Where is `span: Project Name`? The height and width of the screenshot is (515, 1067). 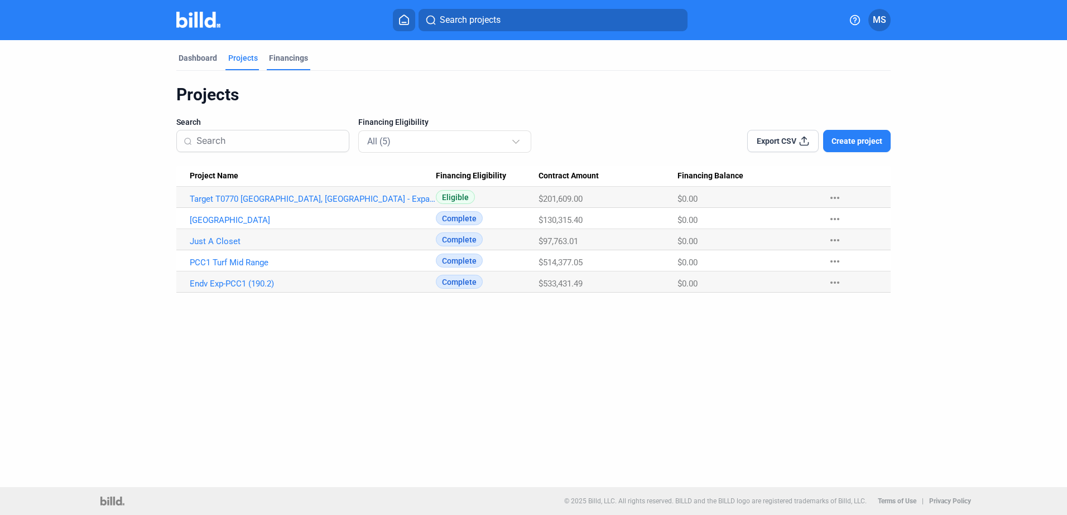 span: Project Name is located at coordinates (214, 176).